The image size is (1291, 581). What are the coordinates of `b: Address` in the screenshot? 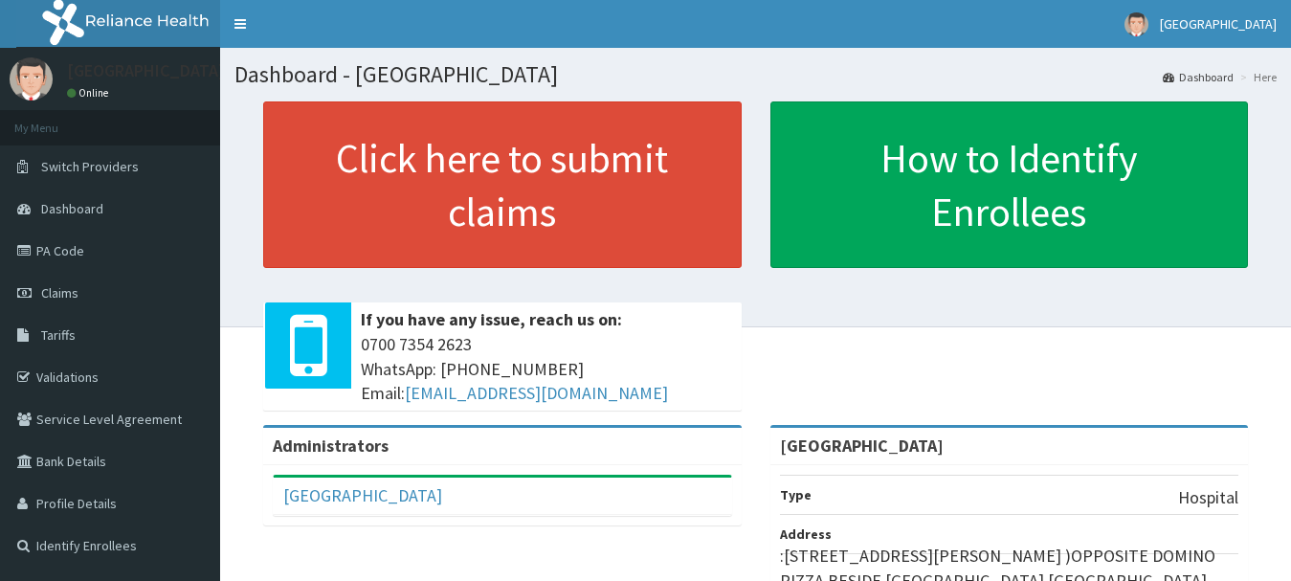 It's located at (806, 534).